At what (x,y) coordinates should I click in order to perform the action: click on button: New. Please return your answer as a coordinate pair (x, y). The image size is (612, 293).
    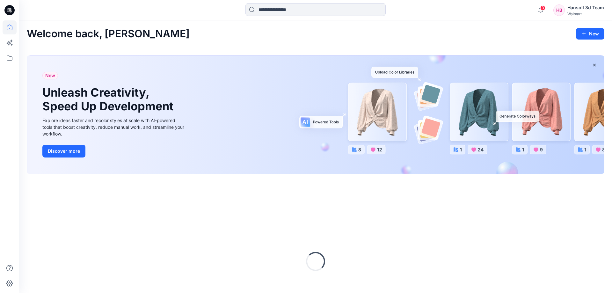
    Looking at the image, I should click on (590, 34).